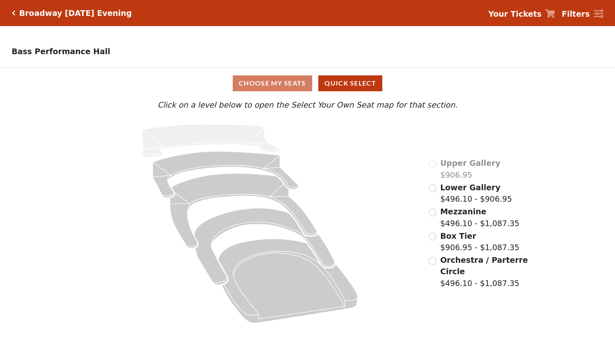 This screenshot has height=350, width=615. What do you see at coordinates (582, 14) in the screenshot?
I see `a: Filters` at bounding box center [582, 14].